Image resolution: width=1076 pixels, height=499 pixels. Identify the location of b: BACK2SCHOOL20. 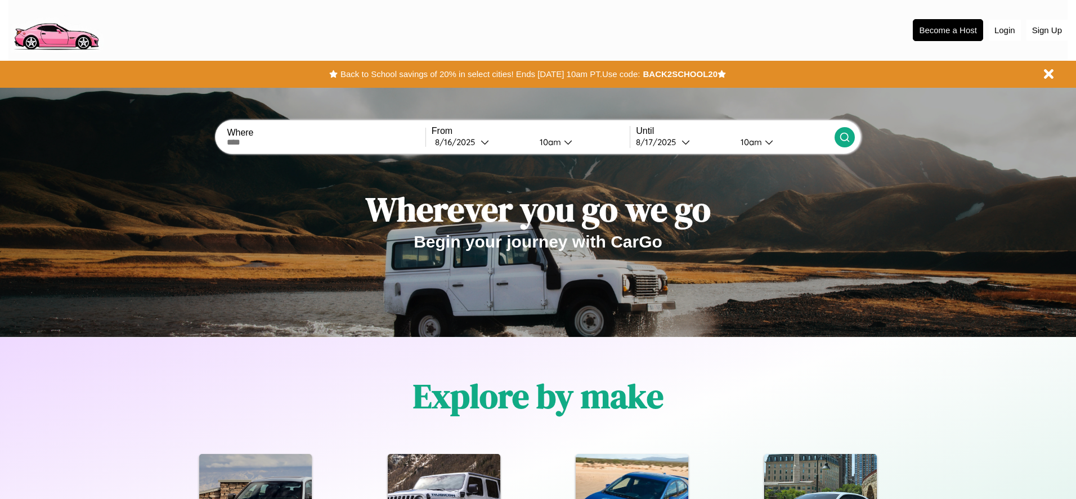
(680, 74).